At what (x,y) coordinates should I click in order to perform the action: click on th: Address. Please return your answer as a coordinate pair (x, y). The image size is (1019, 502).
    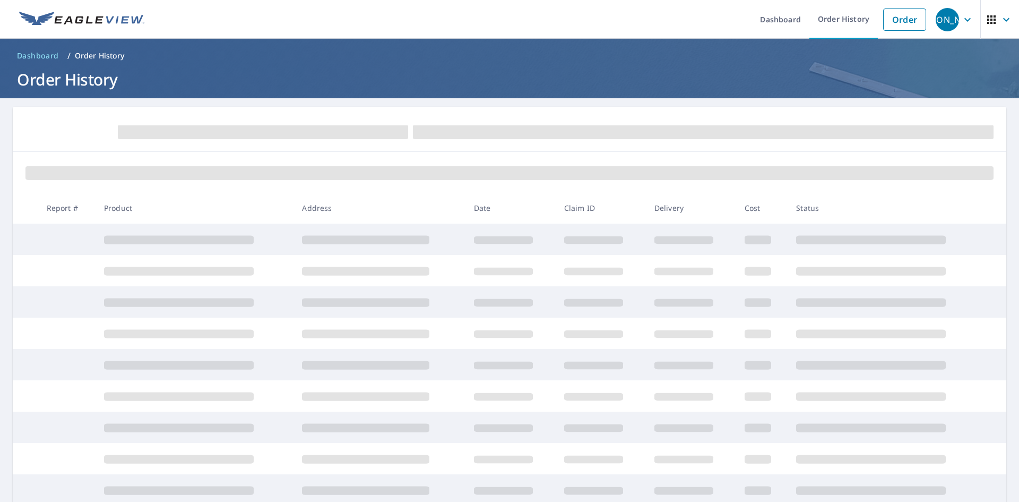
    Looking at the image, I should click on (379, 208).